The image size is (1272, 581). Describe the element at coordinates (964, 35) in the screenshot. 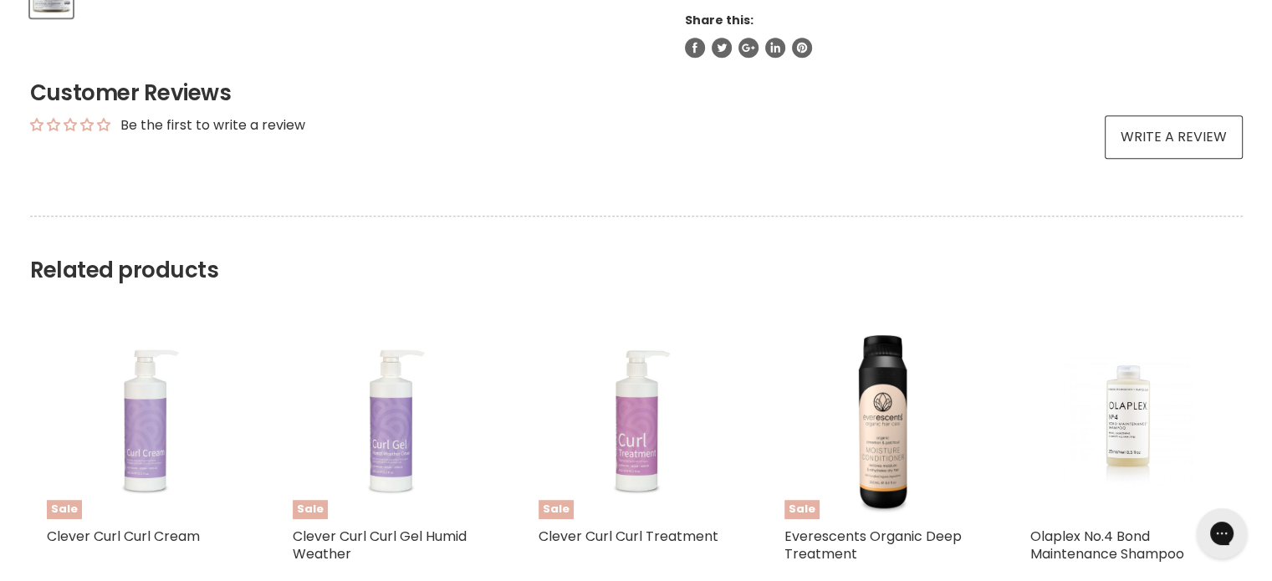

I see `aside: Share this:` at that location.